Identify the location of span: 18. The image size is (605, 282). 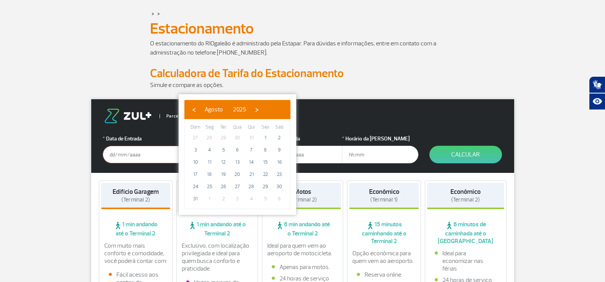
(209, 174).